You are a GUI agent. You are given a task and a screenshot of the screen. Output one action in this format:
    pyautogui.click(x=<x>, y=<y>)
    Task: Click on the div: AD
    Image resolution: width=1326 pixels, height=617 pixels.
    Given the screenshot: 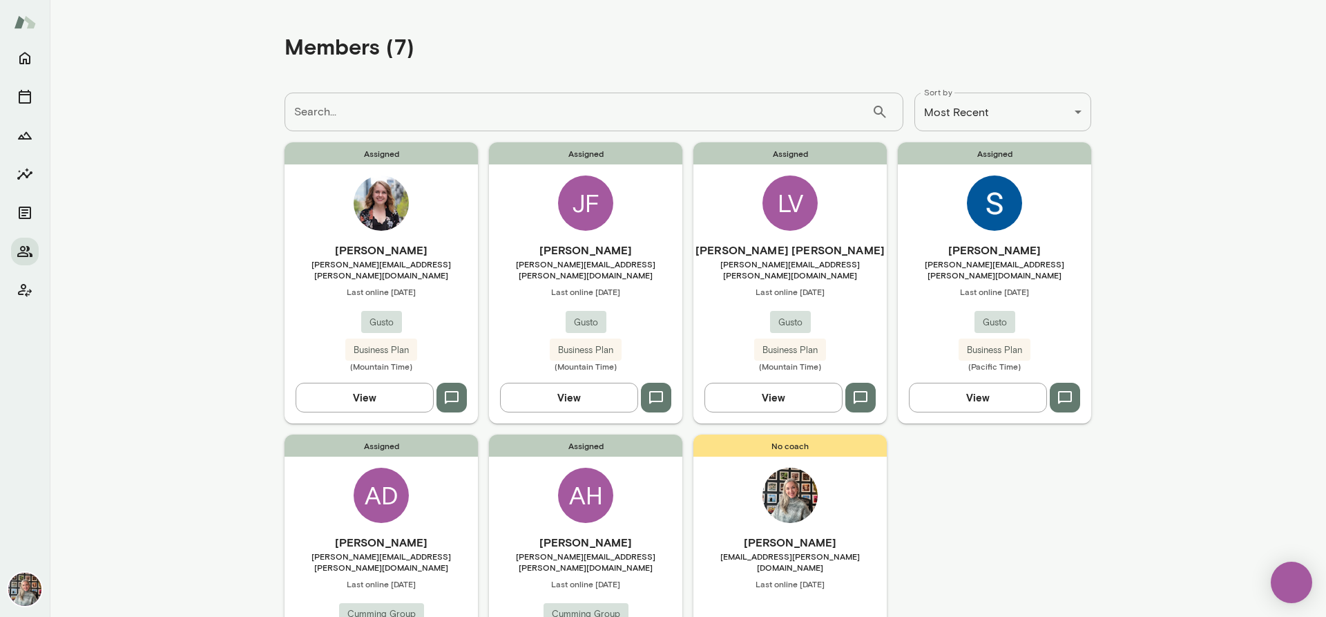 What is the action you would take?
    pyautogui.click(x=381, y=495)
    